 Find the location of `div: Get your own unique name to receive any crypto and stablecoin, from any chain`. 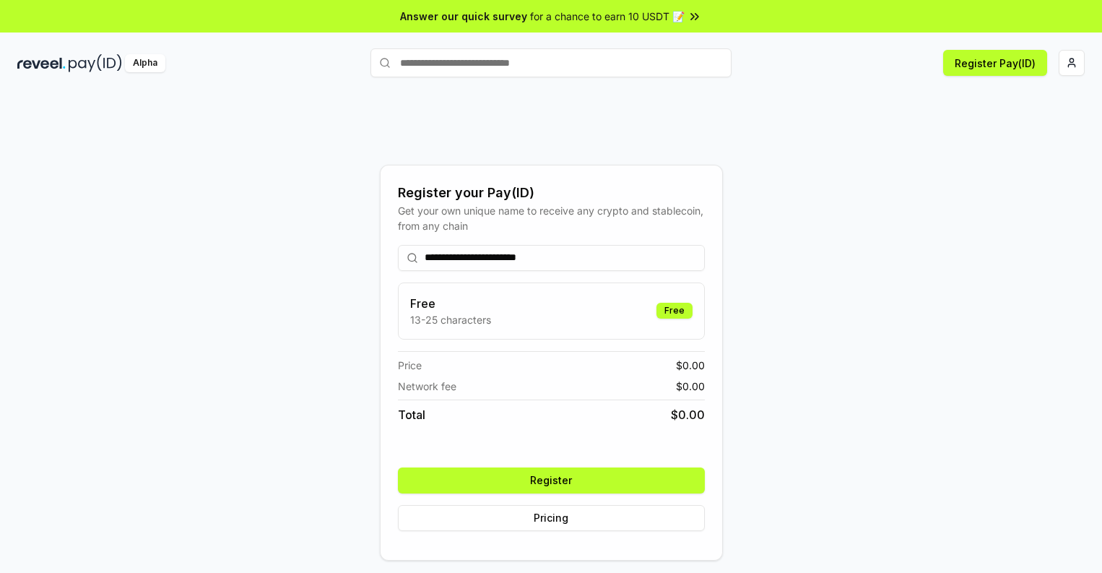

div: Get your own unique name to receive any crypto and stablecoin, from any chain is located at coordinates (551, 218).